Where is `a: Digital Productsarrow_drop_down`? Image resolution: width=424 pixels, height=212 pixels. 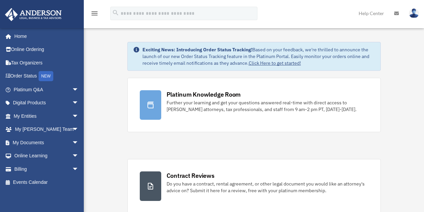 a: Digital Productsarrow_drop_down is located at coordinates (47, 103).